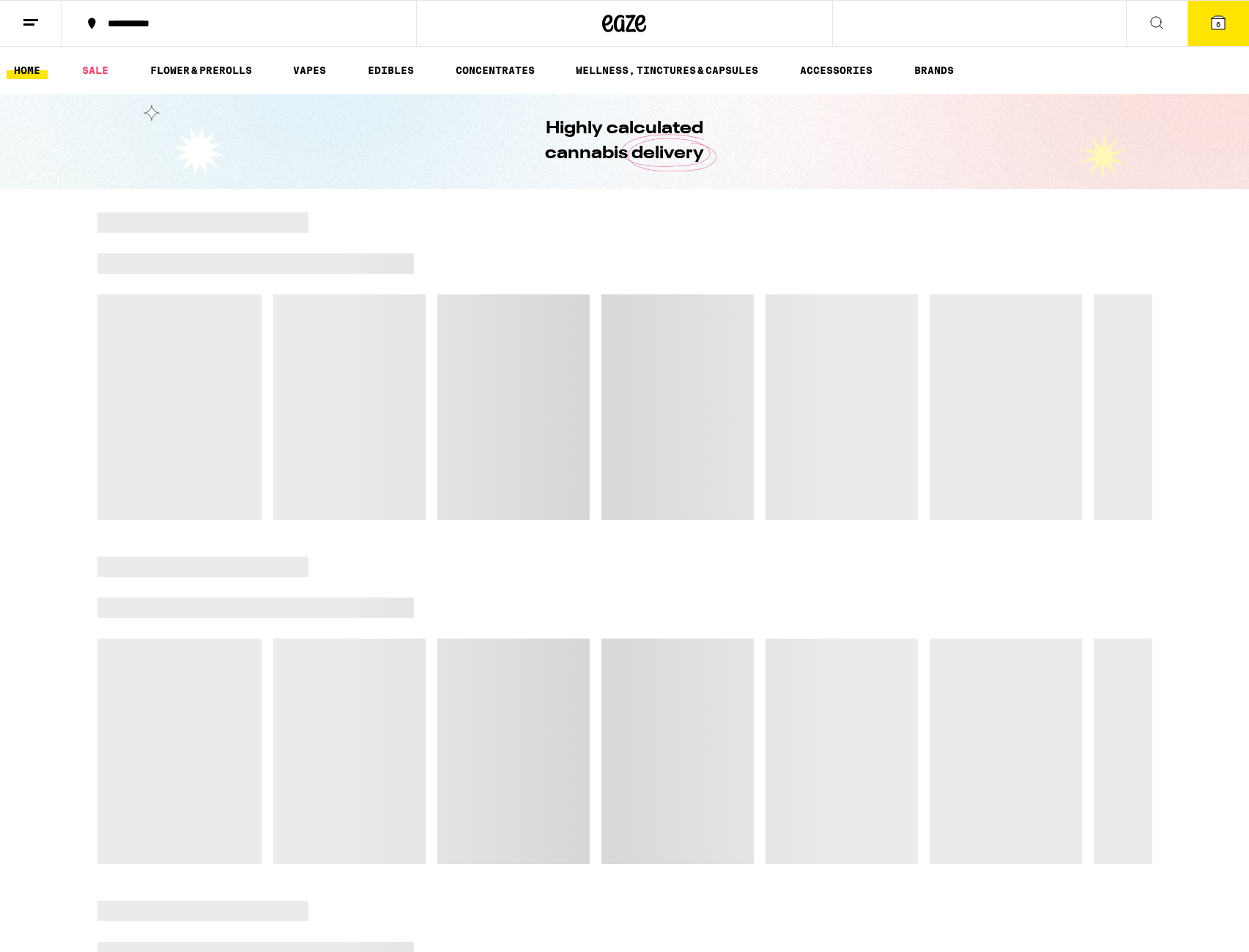  What do you see at coordinates (95, 70) in the screenshot?
I see `a: SALE` at bounding box center [95, 70].